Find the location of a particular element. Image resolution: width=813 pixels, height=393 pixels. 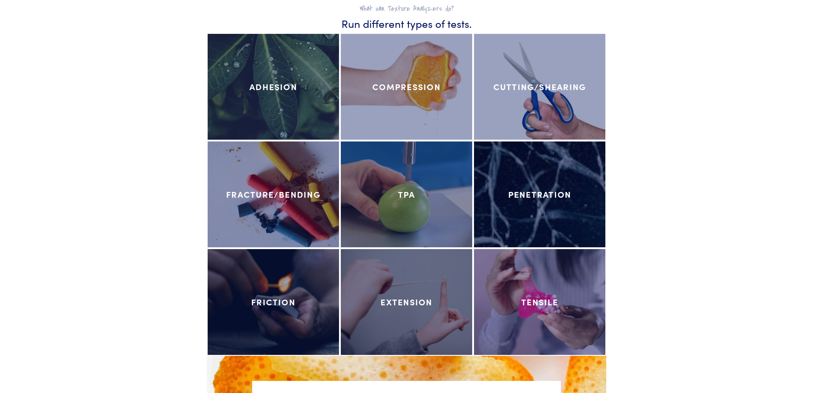

h4: Extension is located at coordinates (406, 302).